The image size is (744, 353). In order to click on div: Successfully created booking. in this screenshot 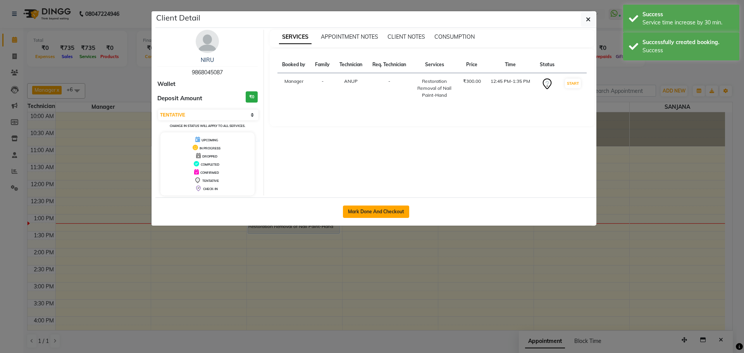, I will do `click(688, 42)`.